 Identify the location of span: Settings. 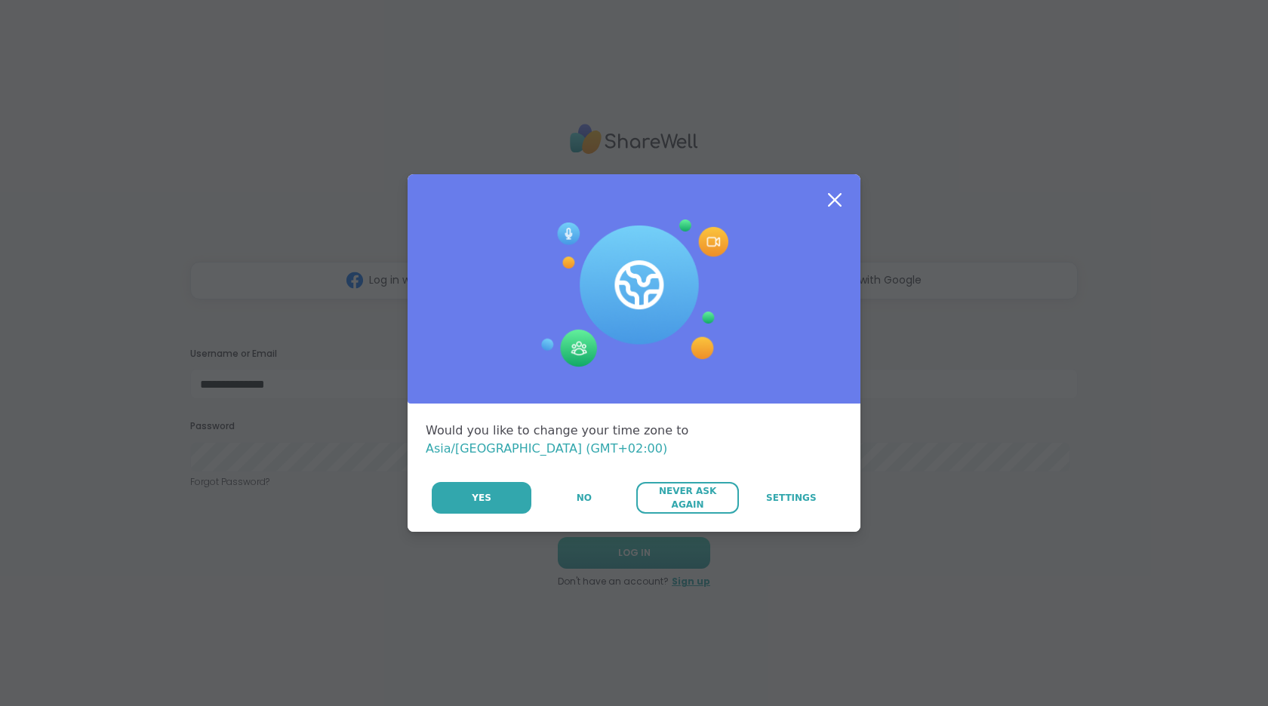
(791, 498).